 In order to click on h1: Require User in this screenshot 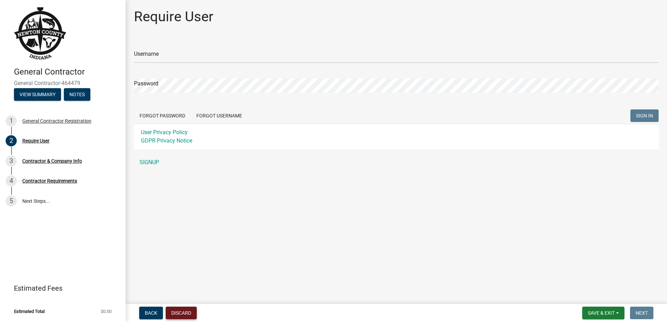, I will do `click(174, 17)`.